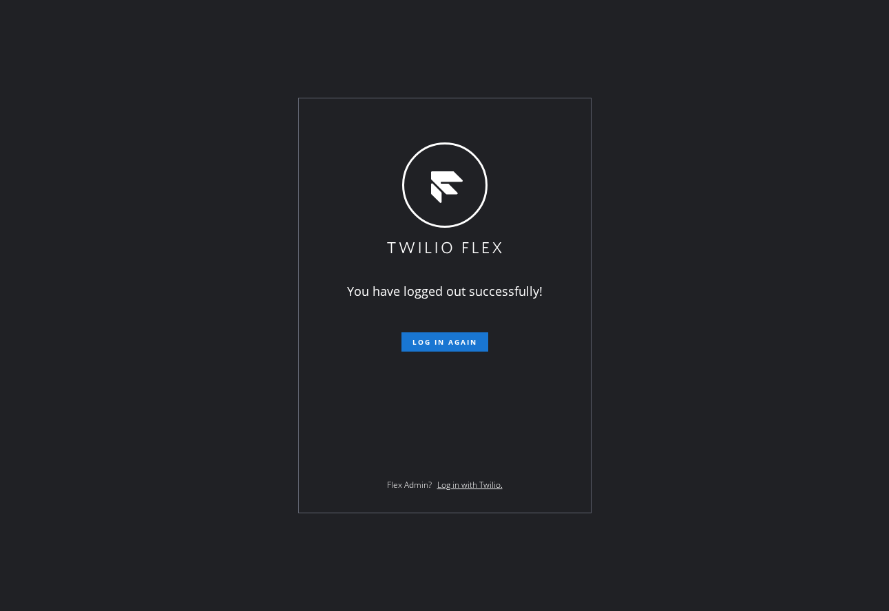  I want to click on span: Flex Admin?, so click(409, 485).